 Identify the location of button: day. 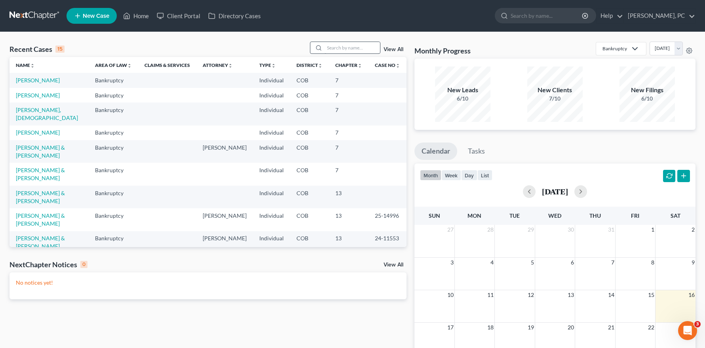
(469, 175).